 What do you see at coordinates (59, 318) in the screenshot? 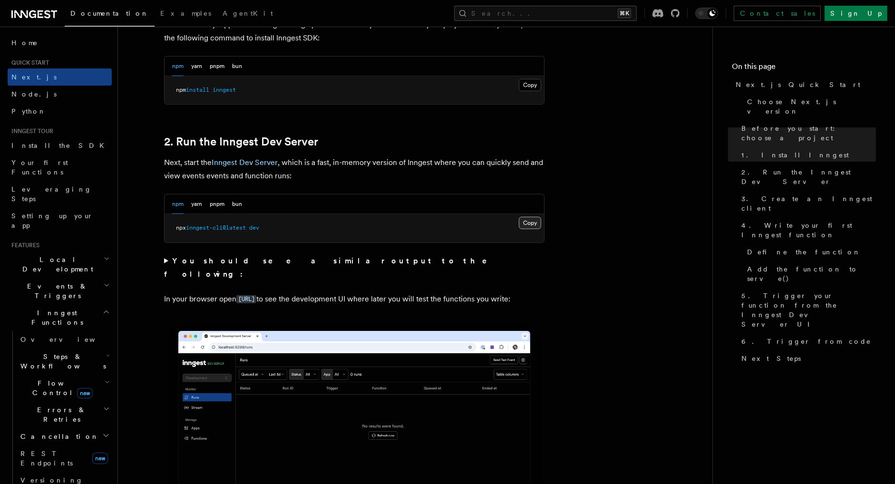
I see `button: Inngest Functions` at bounding box center [59, 318].